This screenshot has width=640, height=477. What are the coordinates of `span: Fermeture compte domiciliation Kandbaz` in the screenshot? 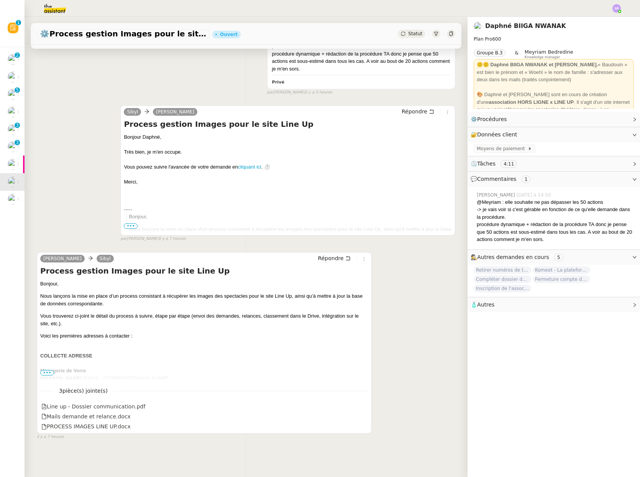 It's located at (562, 279).